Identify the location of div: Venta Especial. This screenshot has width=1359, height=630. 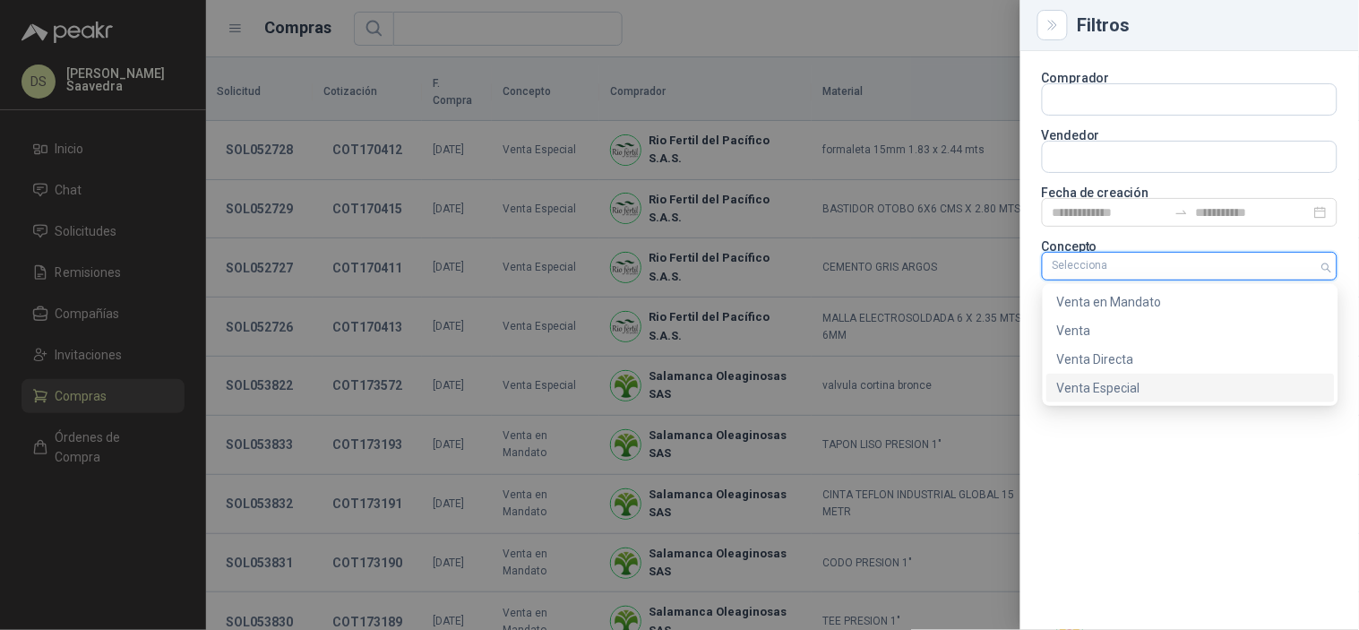
(1191, 388).